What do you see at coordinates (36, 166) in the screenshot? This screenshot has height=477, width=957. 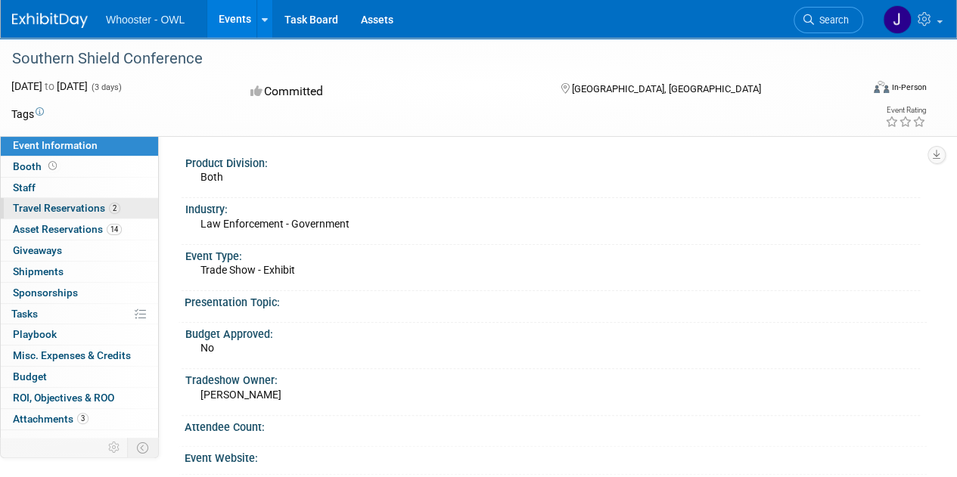 I see `span: Booth` at bounding box center [36, 166].